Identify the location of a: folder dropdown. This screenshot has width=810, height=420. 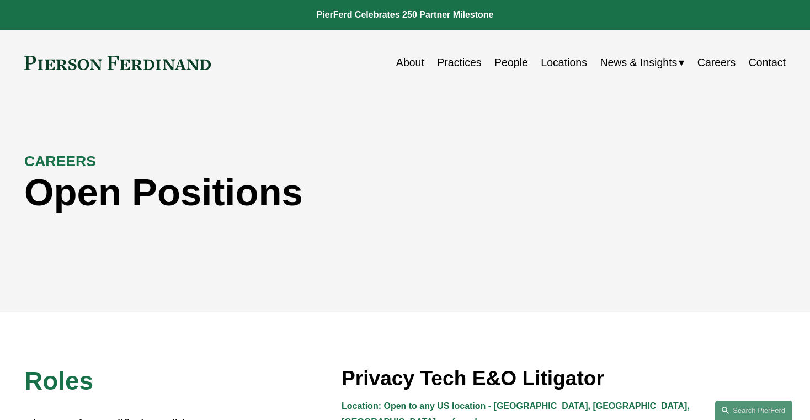
(642, 62).